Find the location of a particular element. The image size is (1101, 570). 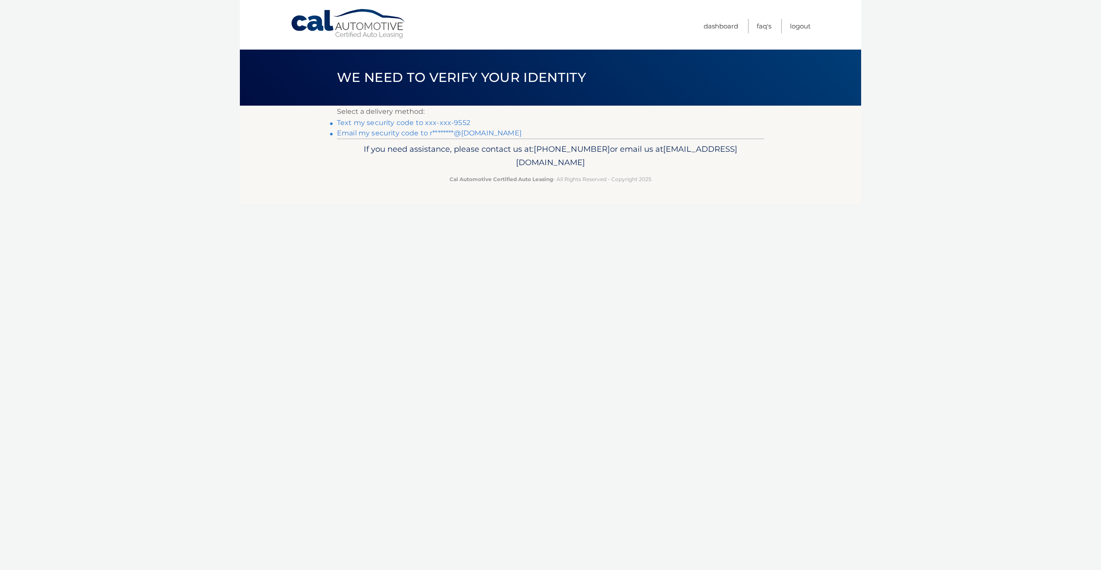

a: FAQ's is located at coordinates (764, 26).